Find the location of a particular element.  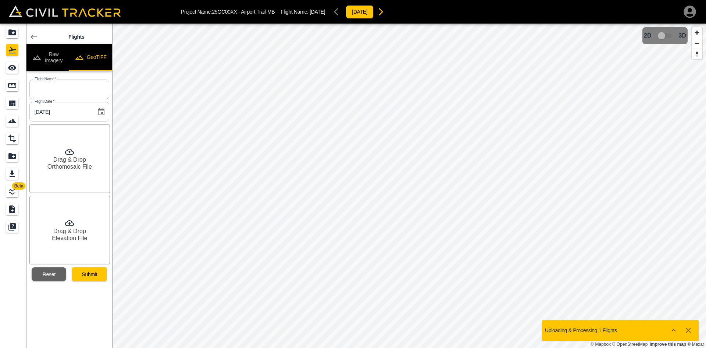

p: Uploading & Processing 1 Flights is located at coordinates (581, 330).